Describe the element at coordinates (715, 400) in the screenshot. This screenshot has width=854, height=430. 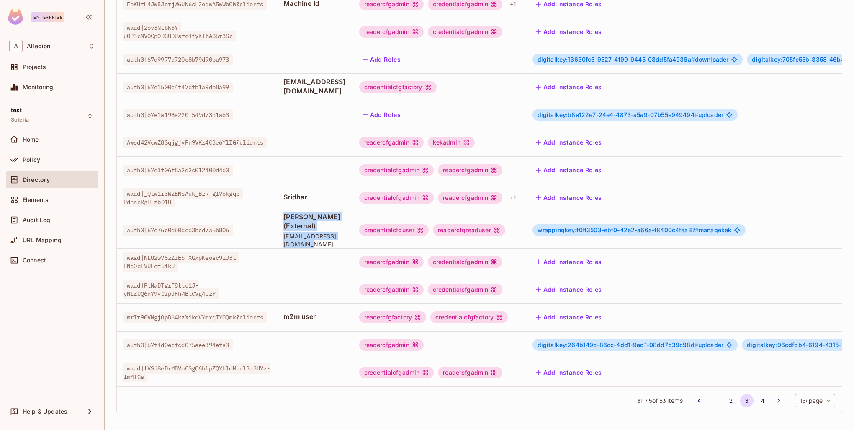
I see `button: Go to page 1` at that location.